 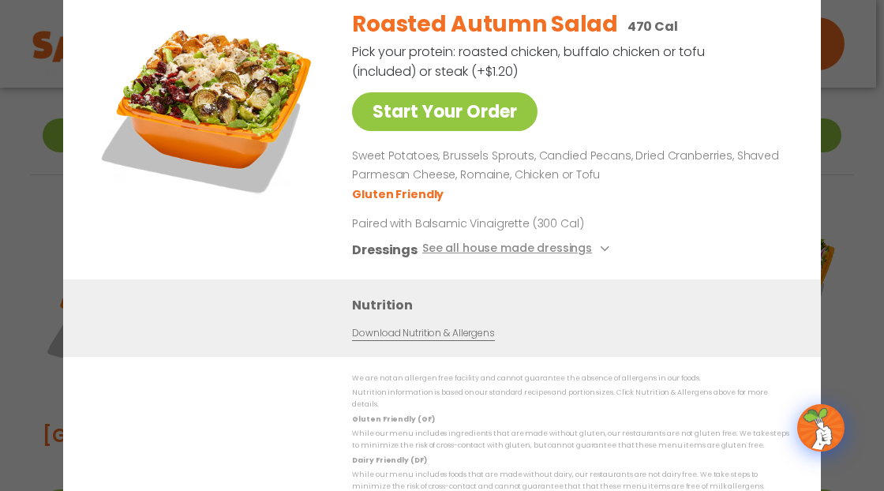 I want to click on a: Download Nutrition & Allergens, so click(x=423, y=332).